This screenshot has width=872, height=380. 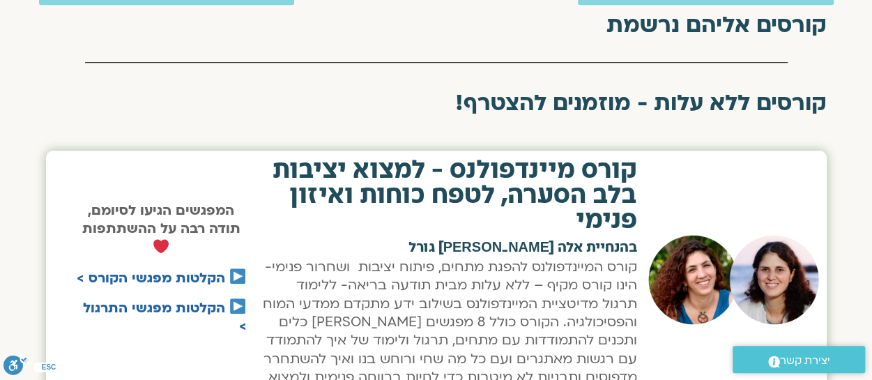 I want to click on h2: קורס מיינדפולנס - למצוא יציבות בלב הסערה, לטפח כוחות ואיזון פנימי, so click(x=449, y=195).